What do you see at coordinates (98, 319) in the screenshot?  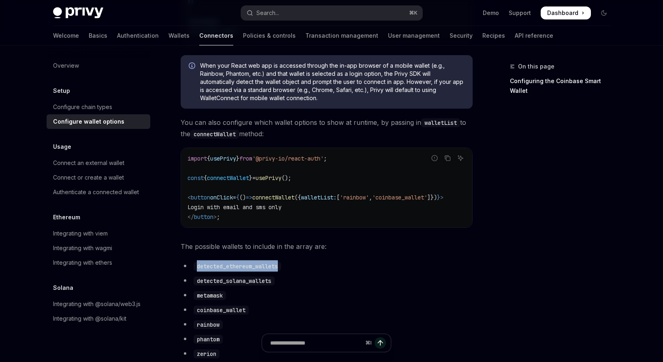 I see `a: Integrating with @solana/kit` at bounding box center [98, 319].